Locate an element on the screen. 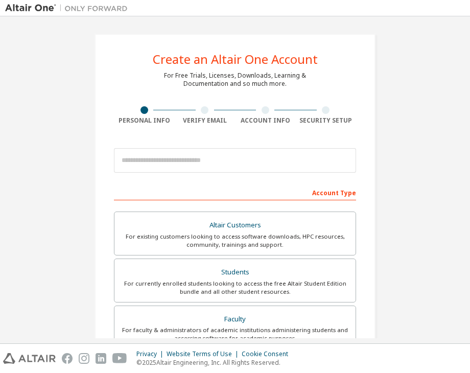  div: For faculty & administrators of academic institutions administering students and accessing softwa... is located at coordinates (235, 334).